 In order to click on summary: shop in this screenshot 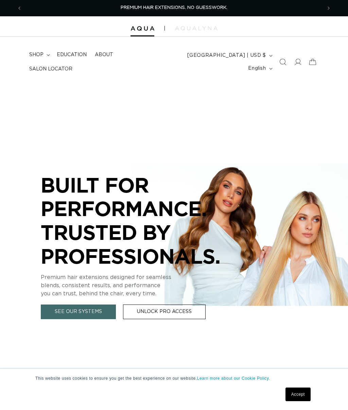, I will do `click(39, 55)`.